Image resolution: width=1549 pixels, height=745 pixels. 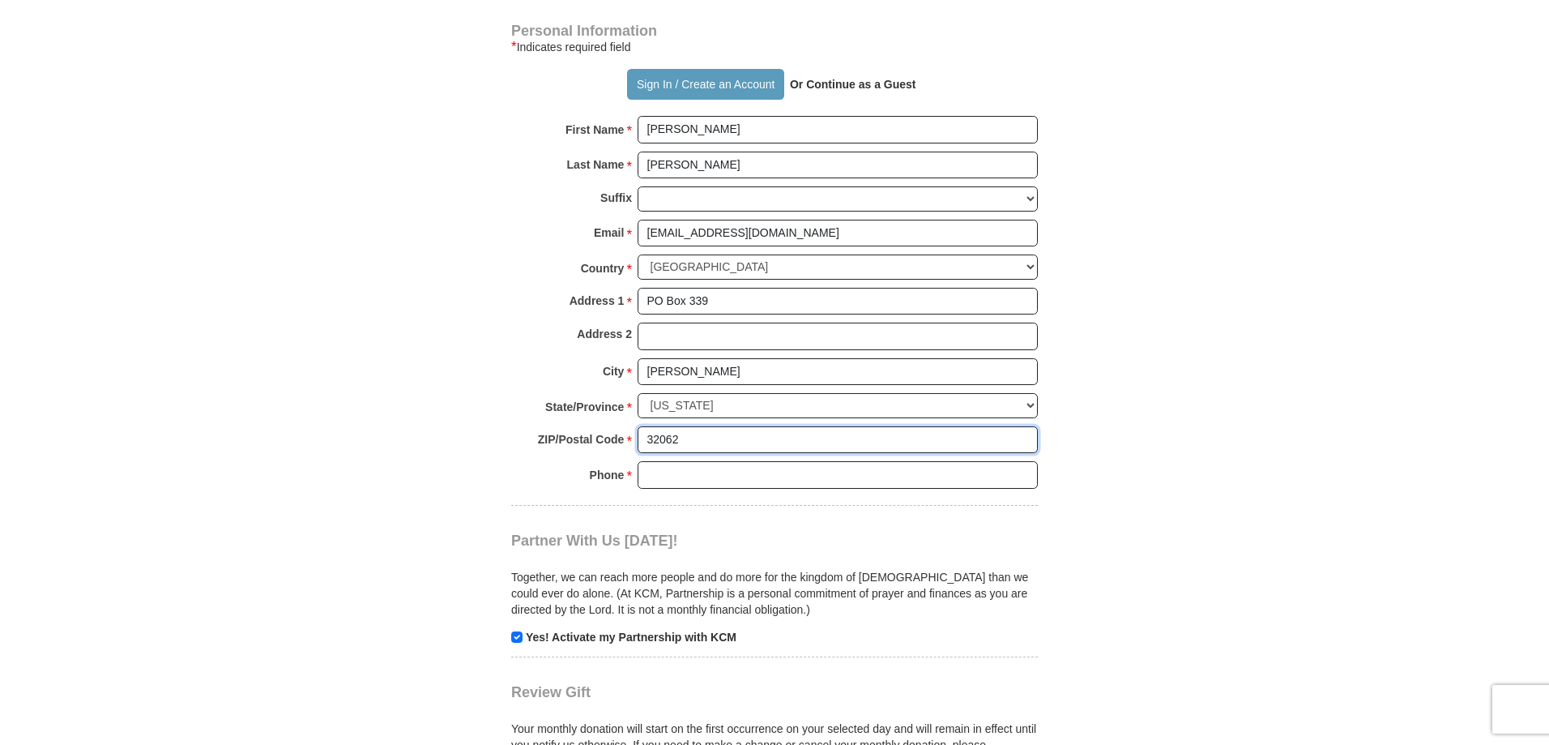 What do you see at coordinates (775, 31) in the screenshot?
I see `h4: Personal Information` at bounding box center [775, 31].